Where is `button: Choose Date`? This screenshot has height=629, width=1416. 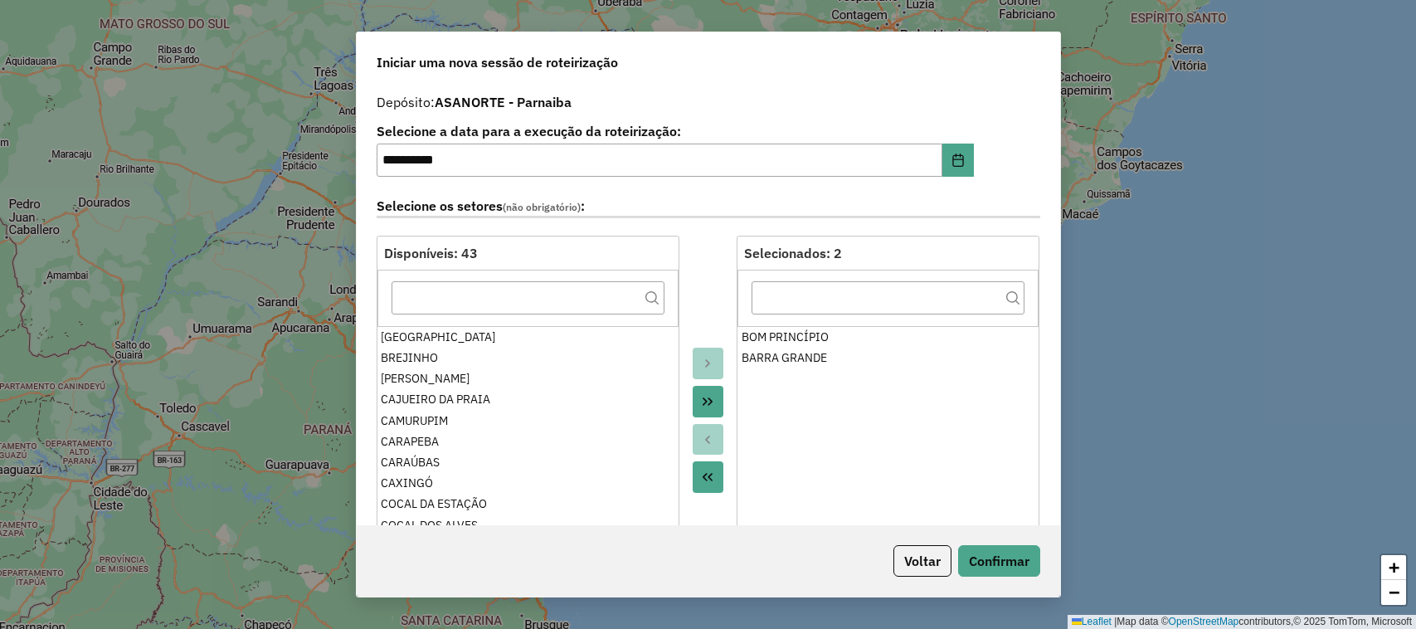 button: Choose Date is located at coordinates (958, 160).